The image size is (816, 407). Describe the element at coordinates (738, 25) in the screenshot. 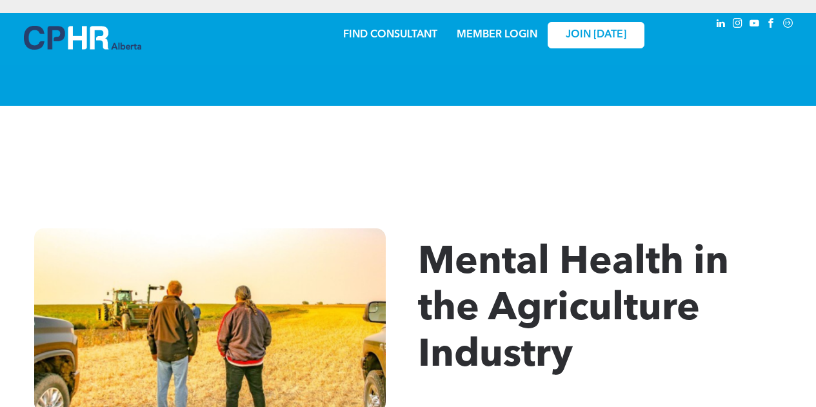

I see `a: instagram` at that location.